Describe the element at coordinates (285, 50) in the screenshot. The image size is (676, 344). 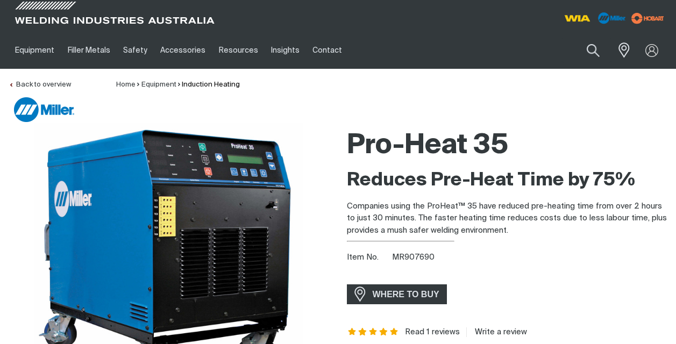
I see `a: Insights` at that location.